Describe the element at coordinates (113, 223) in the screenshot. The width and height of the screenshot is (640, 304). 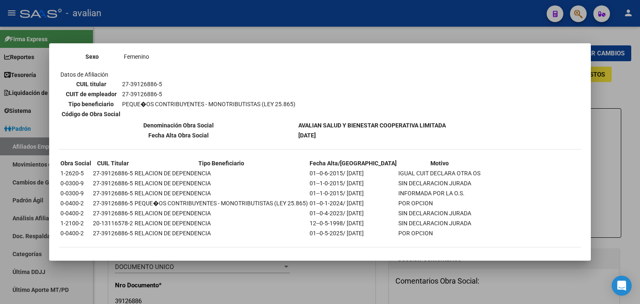
I see `td: 20-13116578-2` at that location.